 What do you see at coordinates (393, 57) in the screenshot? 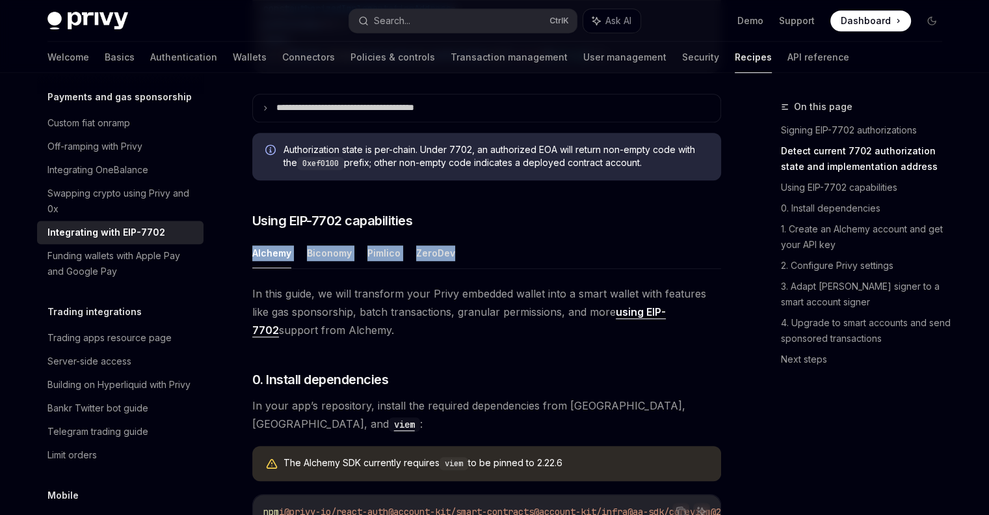
I see `a: Policies & controls` at bounding box center [393, 57].